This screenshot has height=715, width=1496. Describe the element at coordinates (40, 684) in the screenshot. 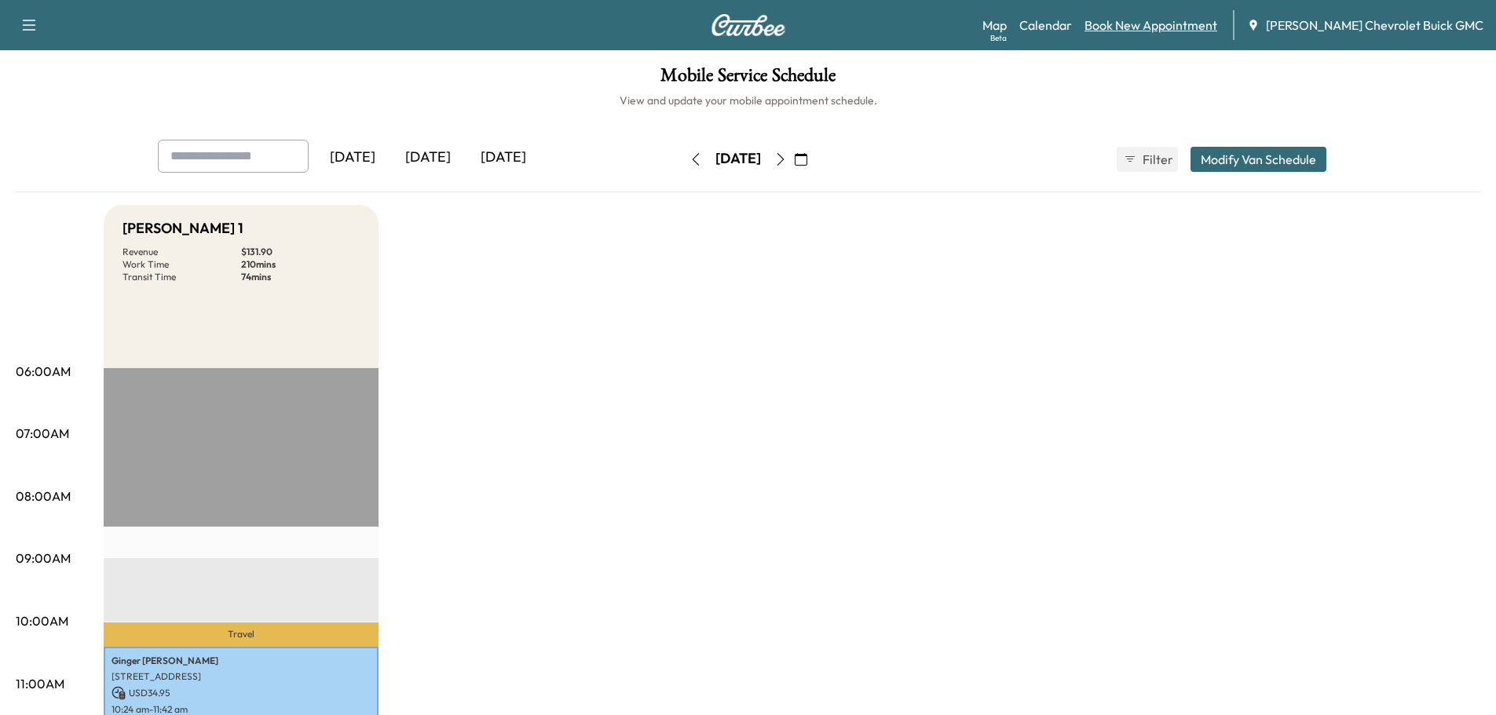

I see `p: 11:00AM` at that location.